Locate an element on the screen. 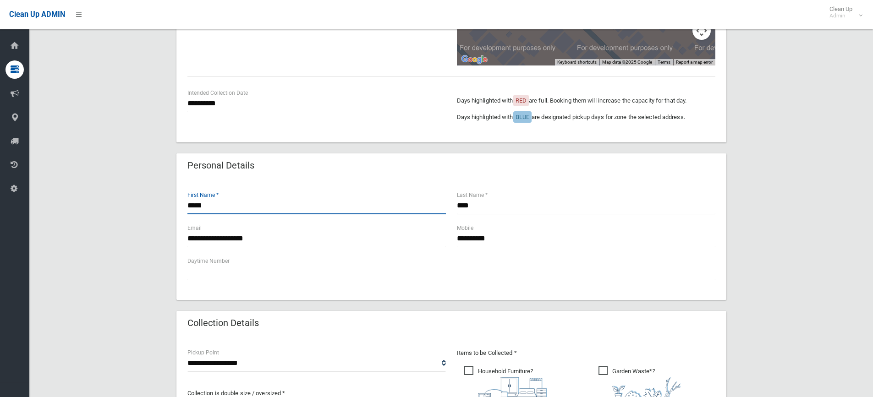 This screenshot has height=397, width=873. small: Admin is located at coordinates (841, 16).